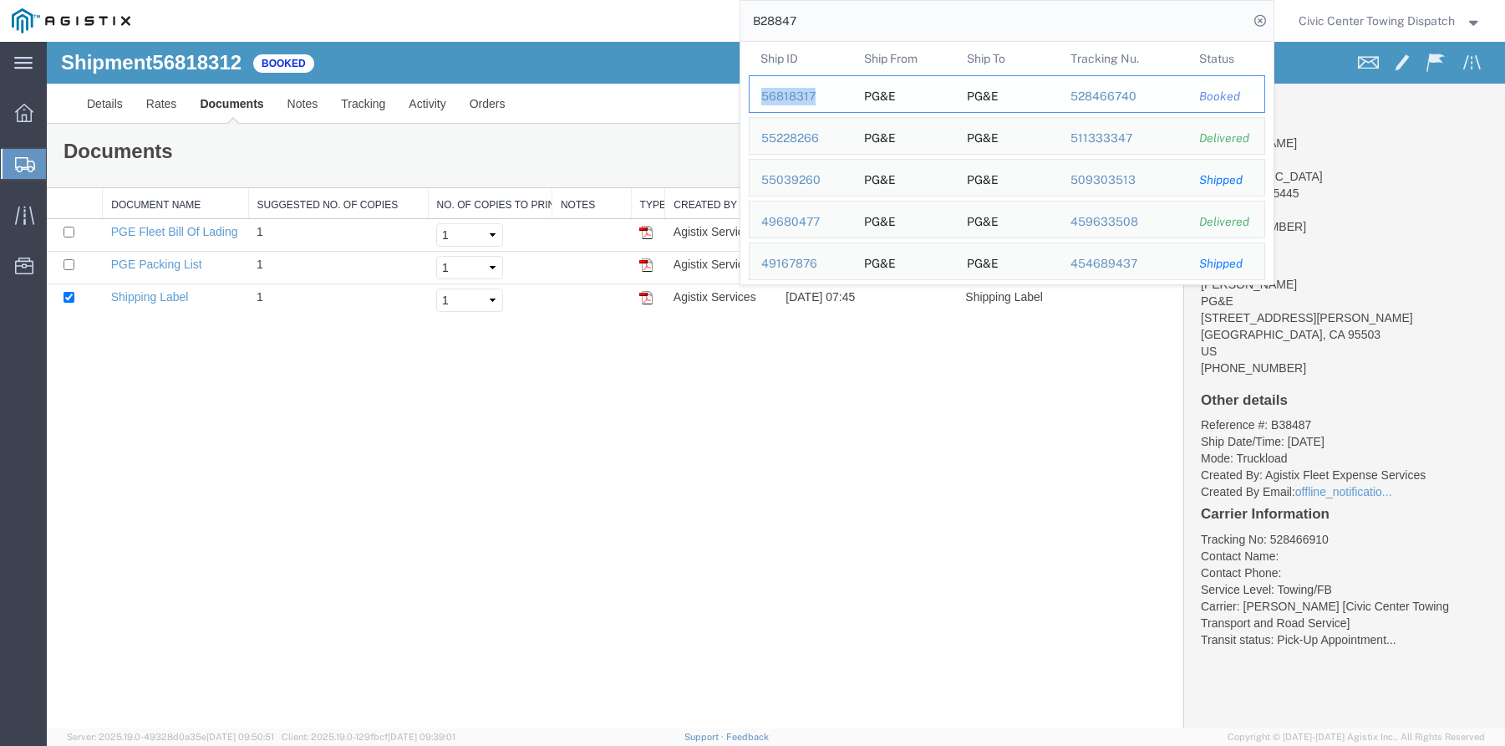 Image resolution: width=1505 pixels, height=746 pixels. I want to click on a: PGE Fleet Bill Of Lading, so click(128, 190).